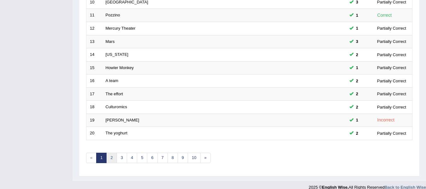  Describe the element at coordinates (94, 55) in the screenshot. I see `td: 14` at that location.